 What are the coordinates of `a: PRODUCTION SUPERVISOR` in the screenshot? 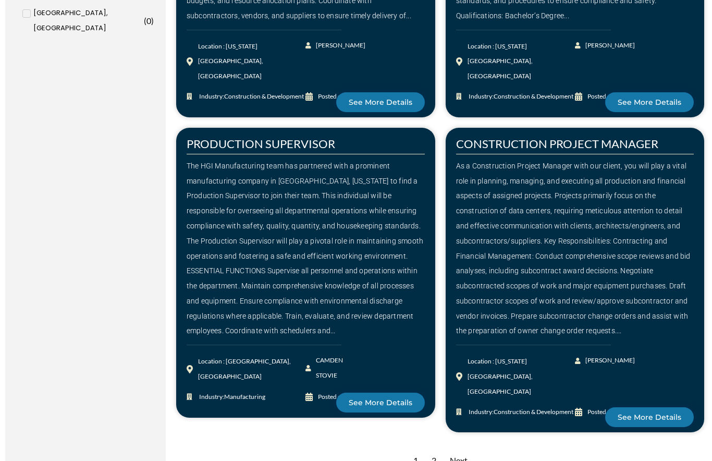 It's located at (261, 143).